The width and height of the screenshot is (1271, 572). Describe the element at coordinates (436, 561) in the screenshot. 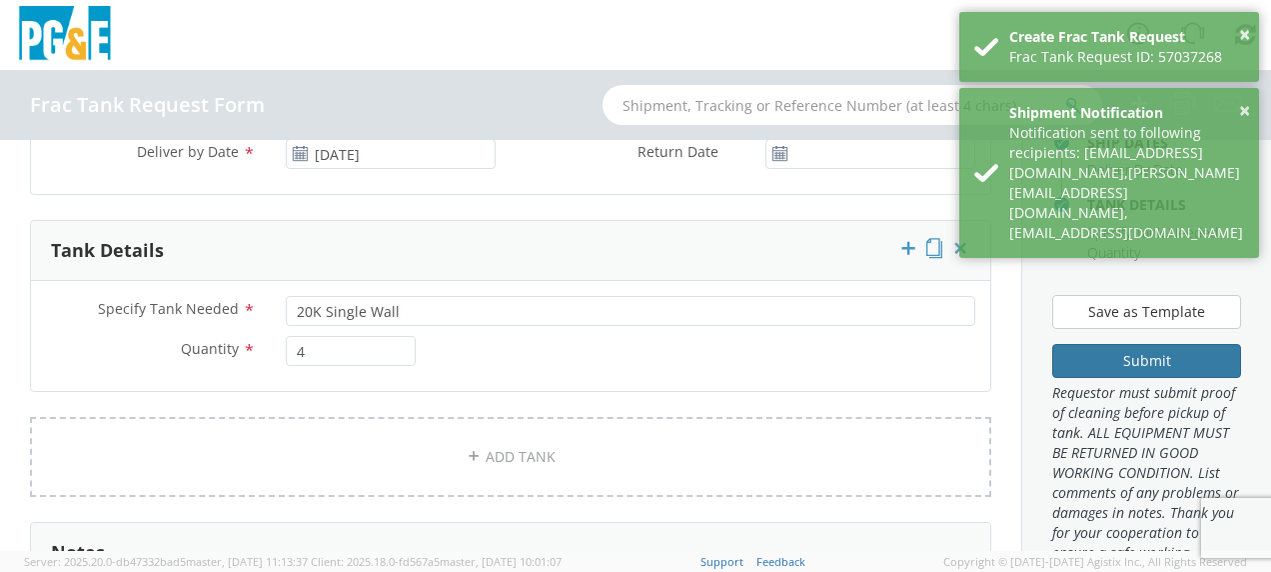

I see `span: Client: 2025.18.0-fd567a5` at that location.